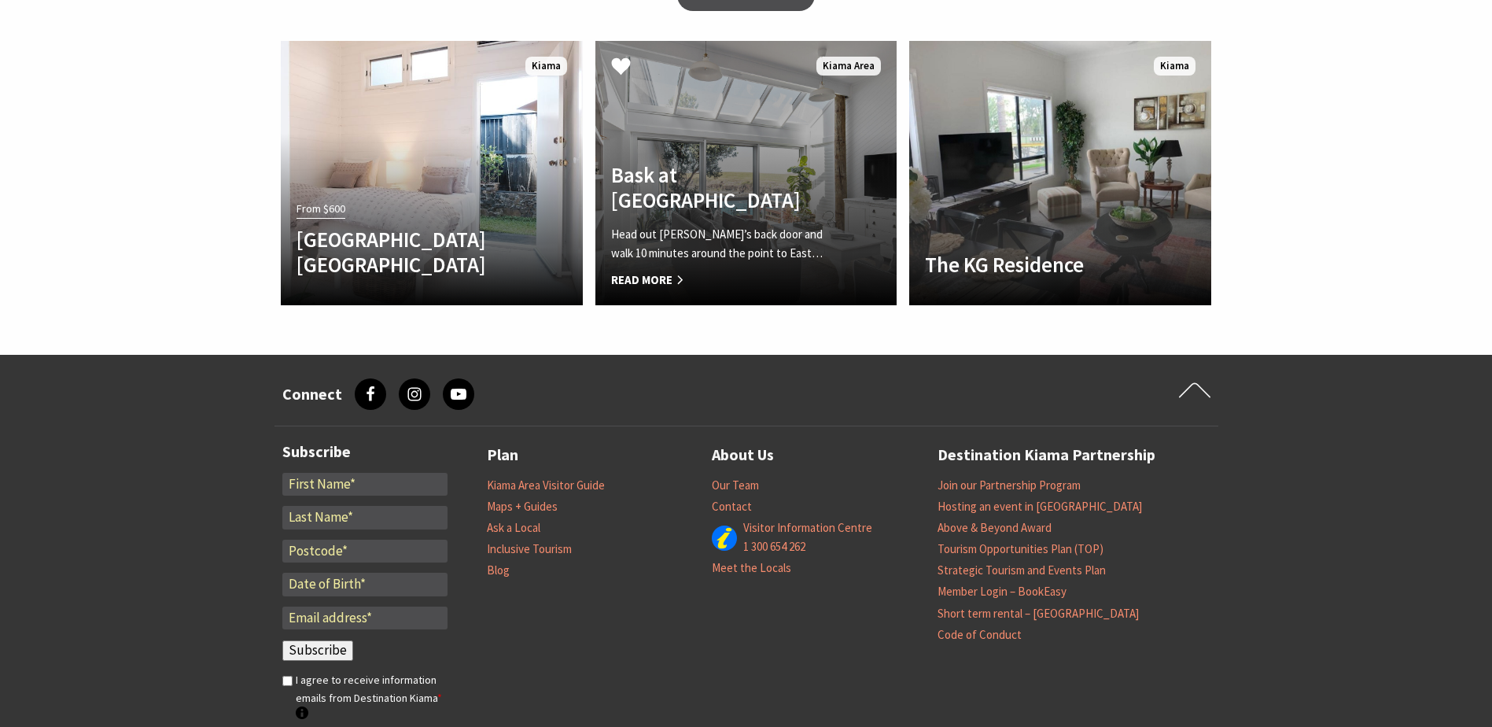 The image size is (1492, 727). Describe the element at coordinates (1046, 455) in the screenshot. I see `a: Destination Kiama Partnership` at that location.